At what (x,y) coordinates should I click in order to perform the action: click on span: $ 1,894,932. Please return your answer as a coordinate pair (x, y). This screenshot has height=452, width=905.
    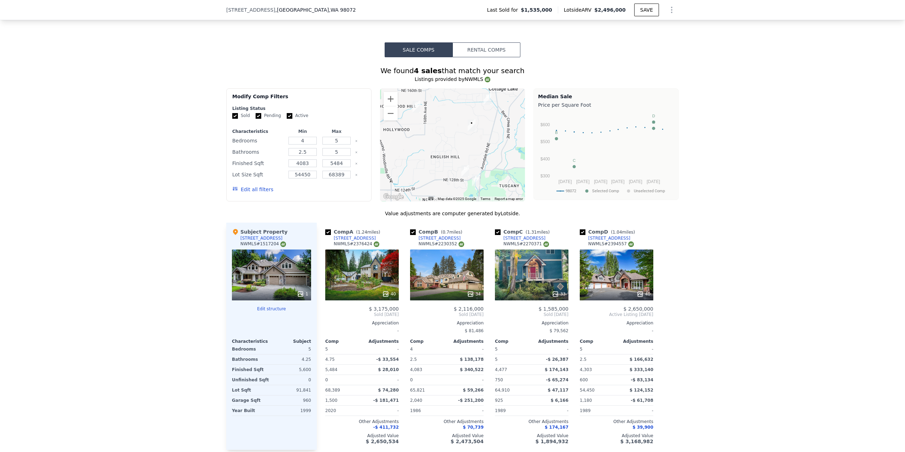
    Looking at the image, I should click on (552, 441).